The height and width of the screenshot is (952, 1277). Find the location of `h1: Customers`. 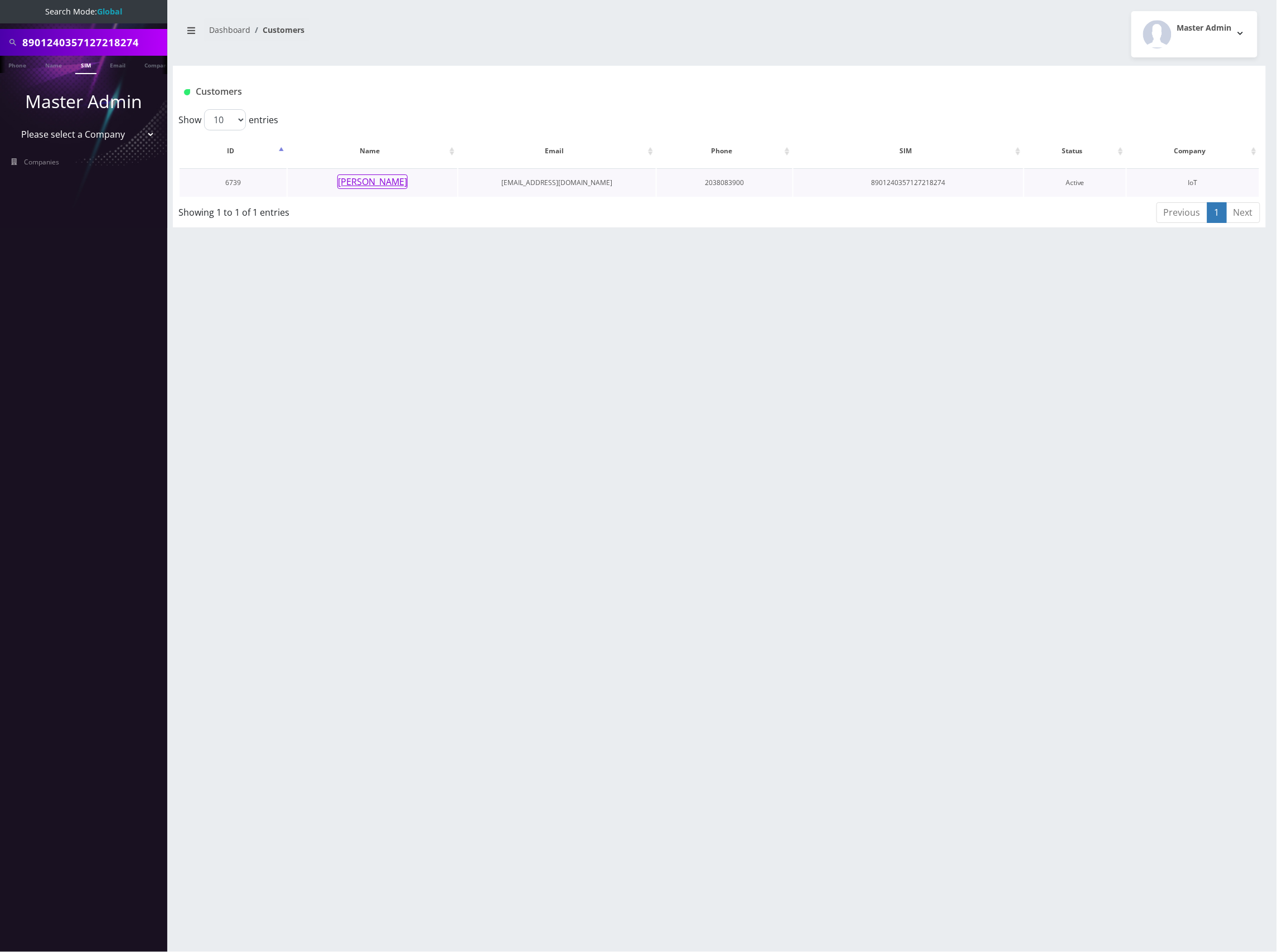

h1: Customers is located at coordinates (629, 91).